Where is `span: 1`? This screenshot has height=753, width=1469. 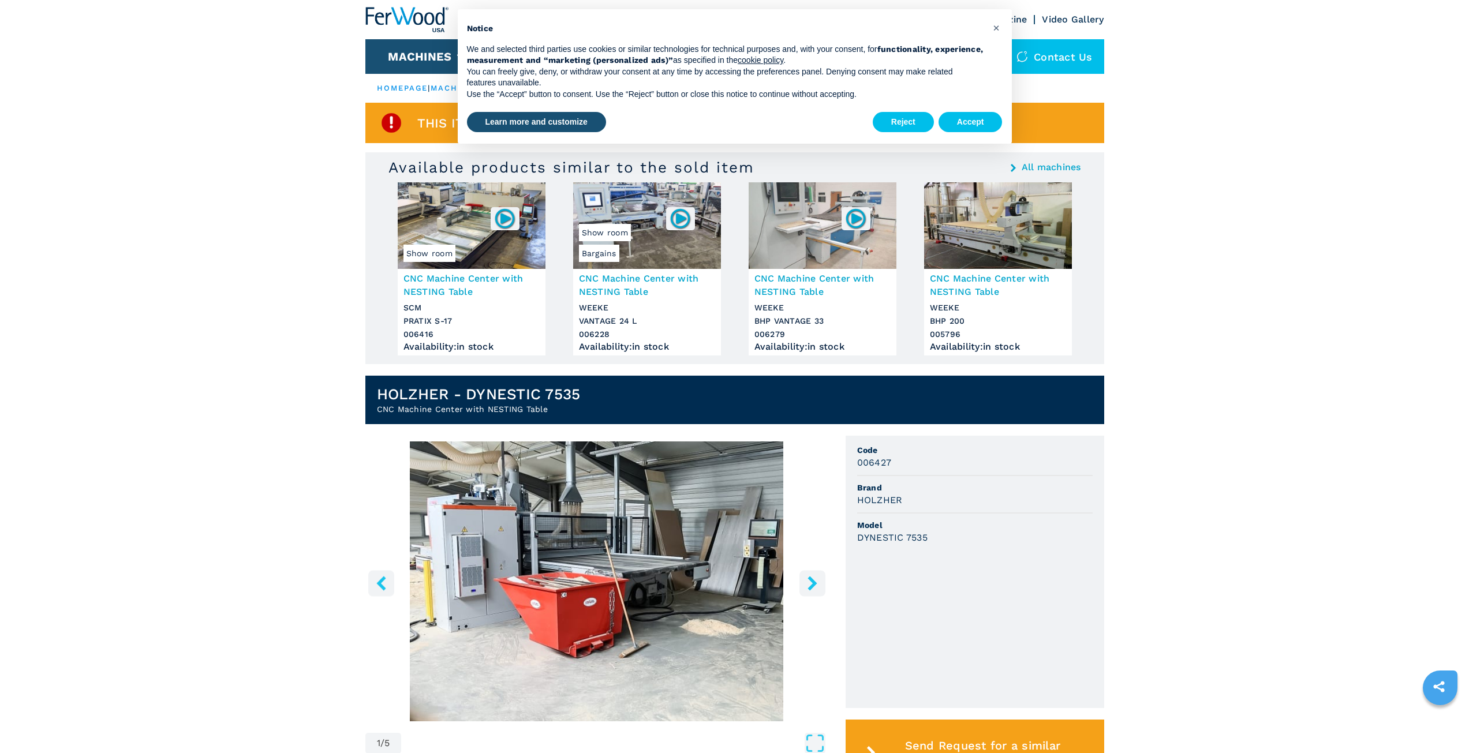
span: 1 is located at coordinates (379, 744).